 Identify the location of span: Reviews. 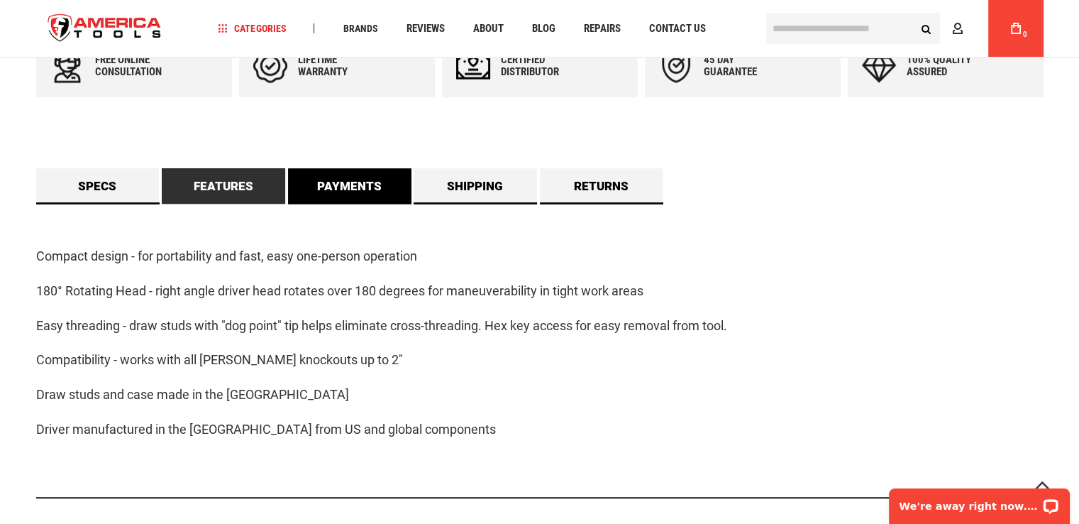
(425, 28).